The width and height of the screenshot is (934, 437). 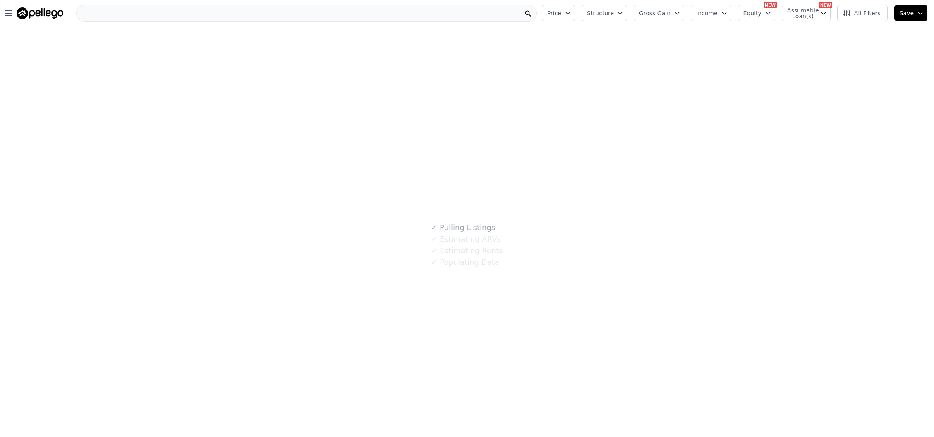 I want to click on div: Populating Data, so click(x=465, y=262).